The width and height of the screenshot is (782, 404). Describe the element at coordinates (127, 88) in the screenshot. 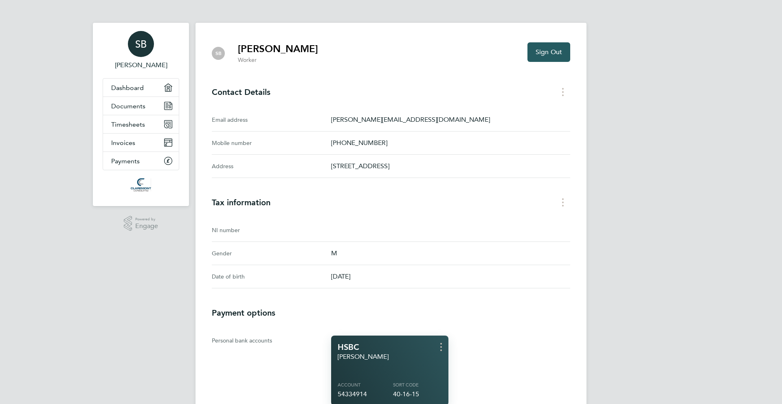

I see `span: Dashboard` at that location.